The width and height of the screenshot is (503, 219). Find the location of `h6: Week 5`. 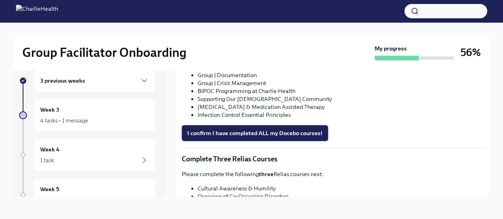

h6: Week 5 is located at coordinates (50, 189).